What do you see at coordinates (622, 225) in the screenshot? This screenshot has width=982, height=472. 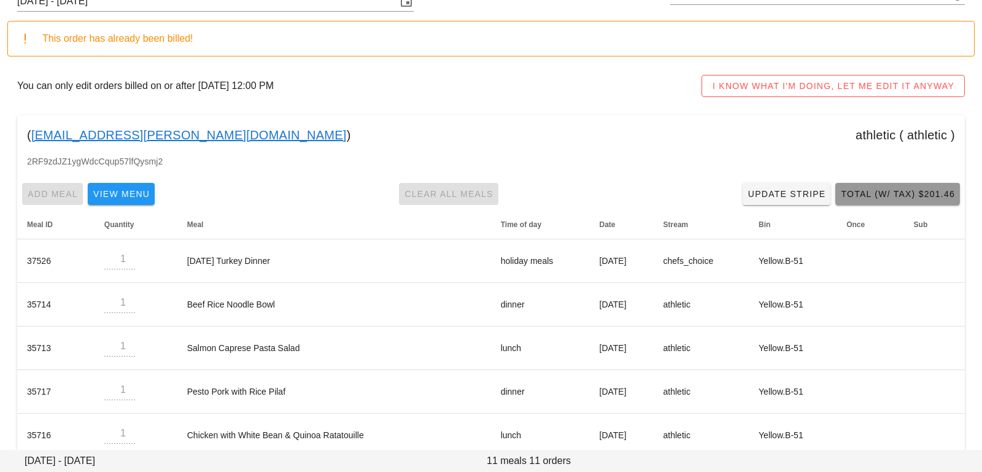 I see `th: Date: Not sorted. Activate to sort ascending.` at bounding box center [622, 225].